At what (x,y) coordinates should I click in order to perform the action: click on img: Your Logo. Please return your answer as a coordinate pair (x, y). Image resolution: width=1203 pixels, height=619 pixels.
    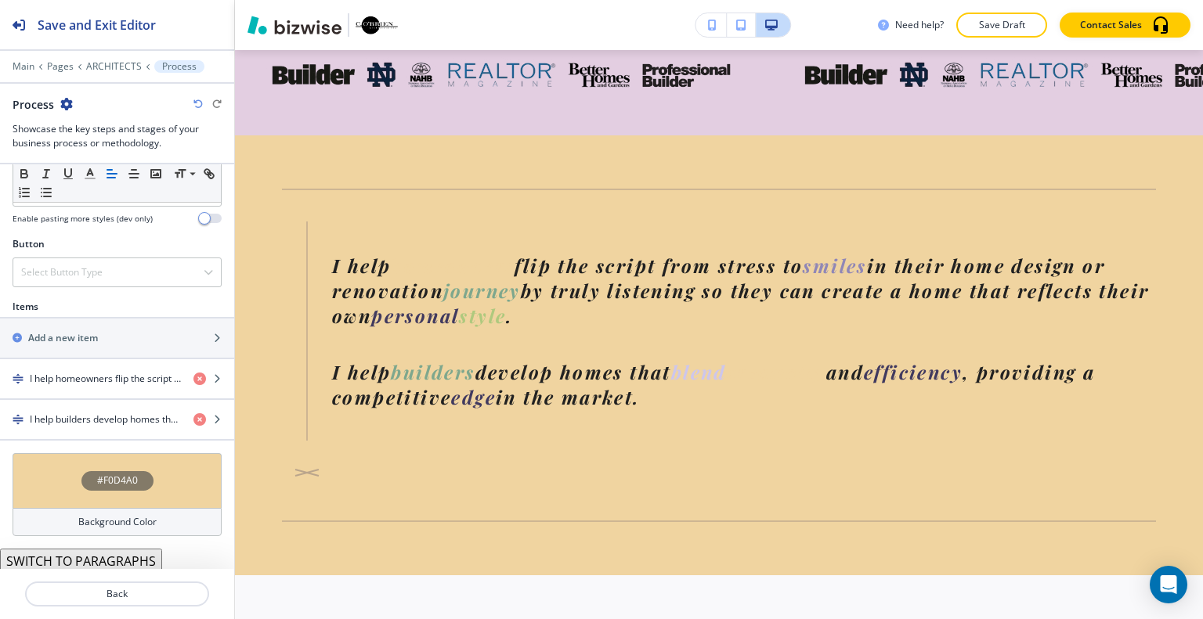
    Looking at the image, I should click on (377, 25).